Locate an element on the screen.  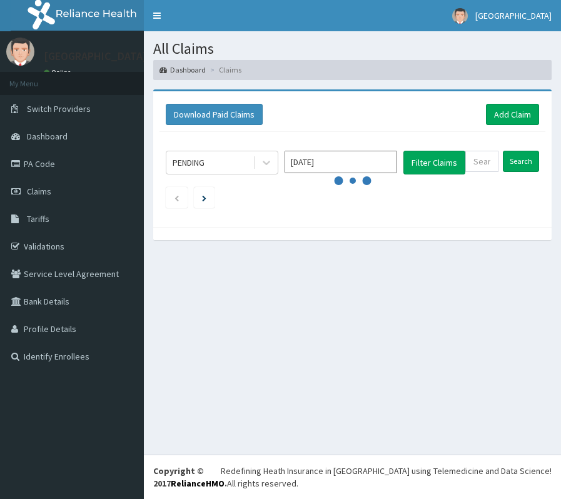
span: Tariffs is located at coordinates (38, 219).